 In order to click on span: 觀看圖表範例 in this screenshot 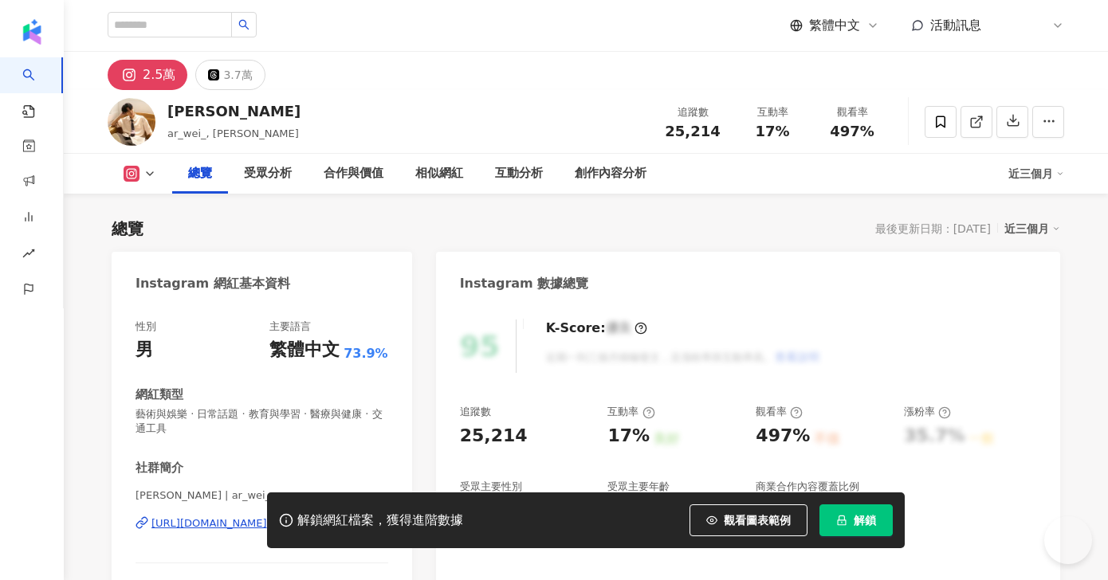, I will do `click(757, 521)`.